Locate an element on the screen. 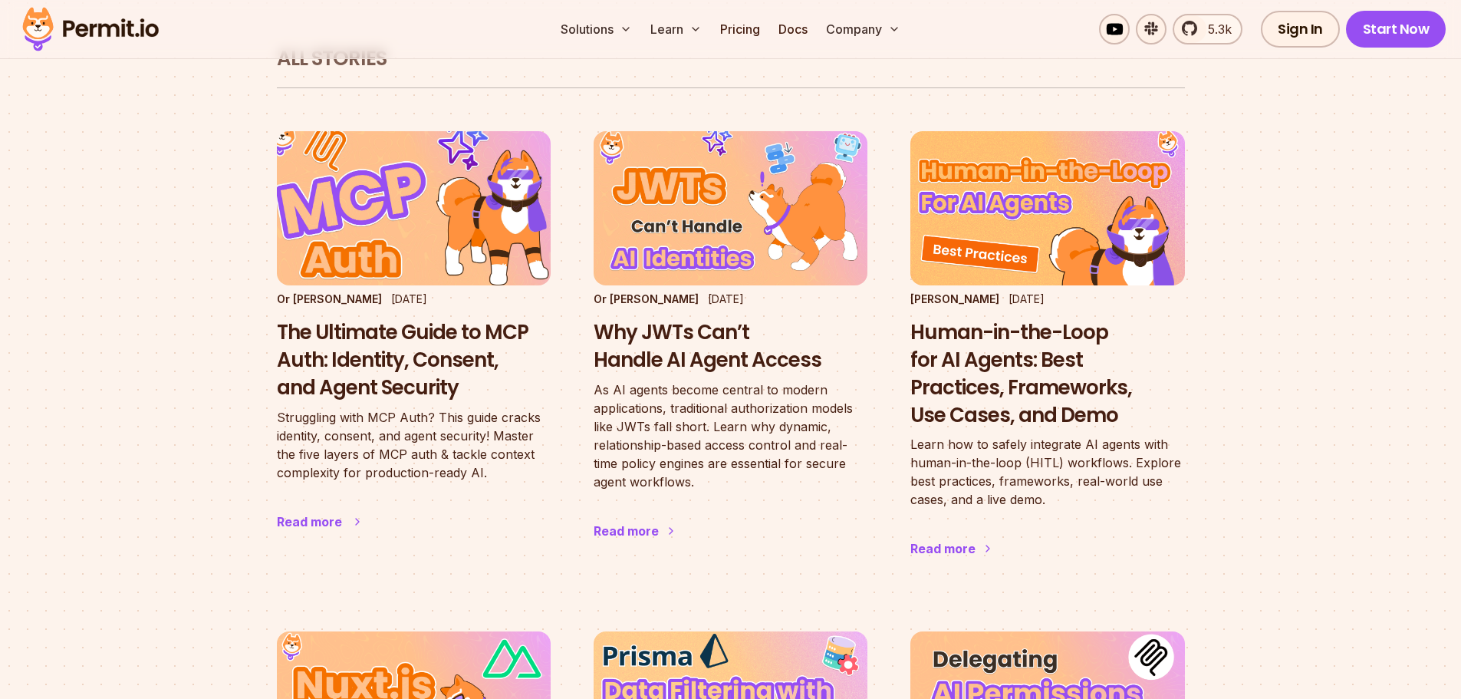 The image size is (1461, 699). a: Sign In is located at coordinates (1300, 29).